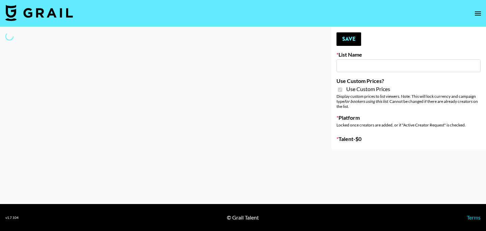 This screenshot has height=231, width=486. Describe the element at coordinates (409, 55) in the screenshot. I see `label: List Name` at that location.